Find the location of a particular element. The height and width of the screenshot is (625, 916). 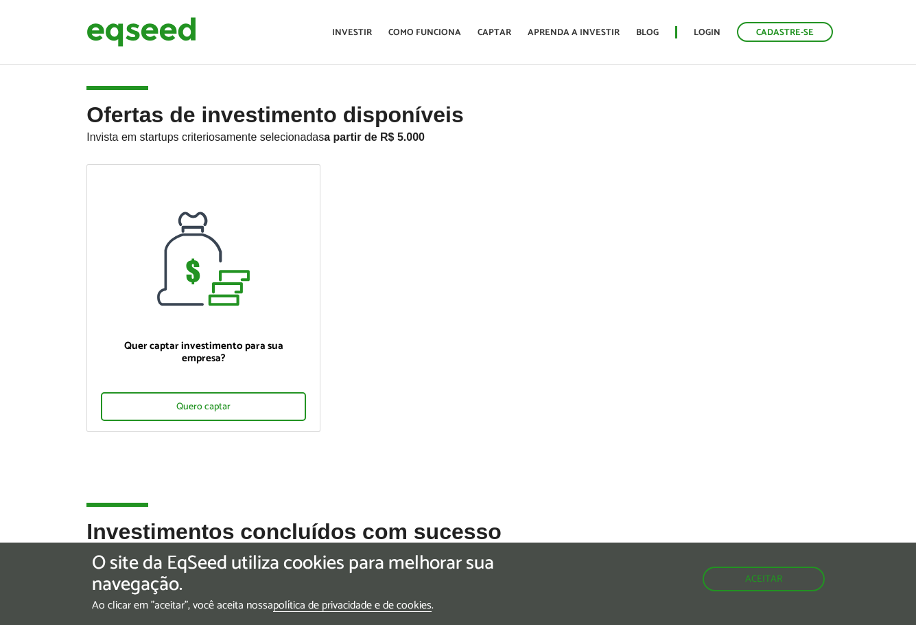

a: Cadastre-se is located at coordinates (785, 32).